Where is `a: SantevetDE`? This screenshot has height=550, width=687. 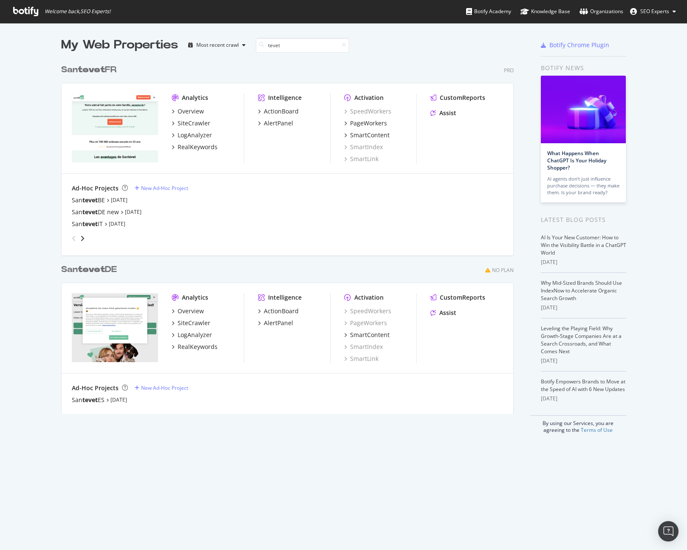
a: SantevetDE is located at coordinates (91, 270).